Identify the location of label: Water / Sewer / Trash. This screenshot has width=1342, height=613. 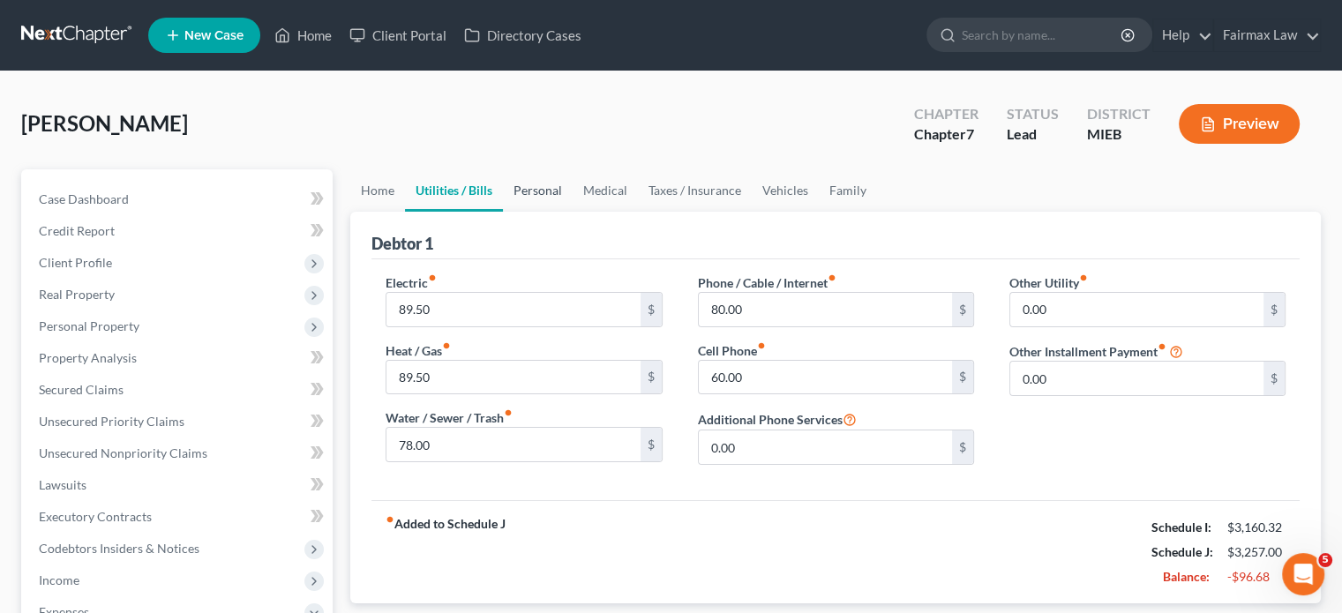
(449, 417).